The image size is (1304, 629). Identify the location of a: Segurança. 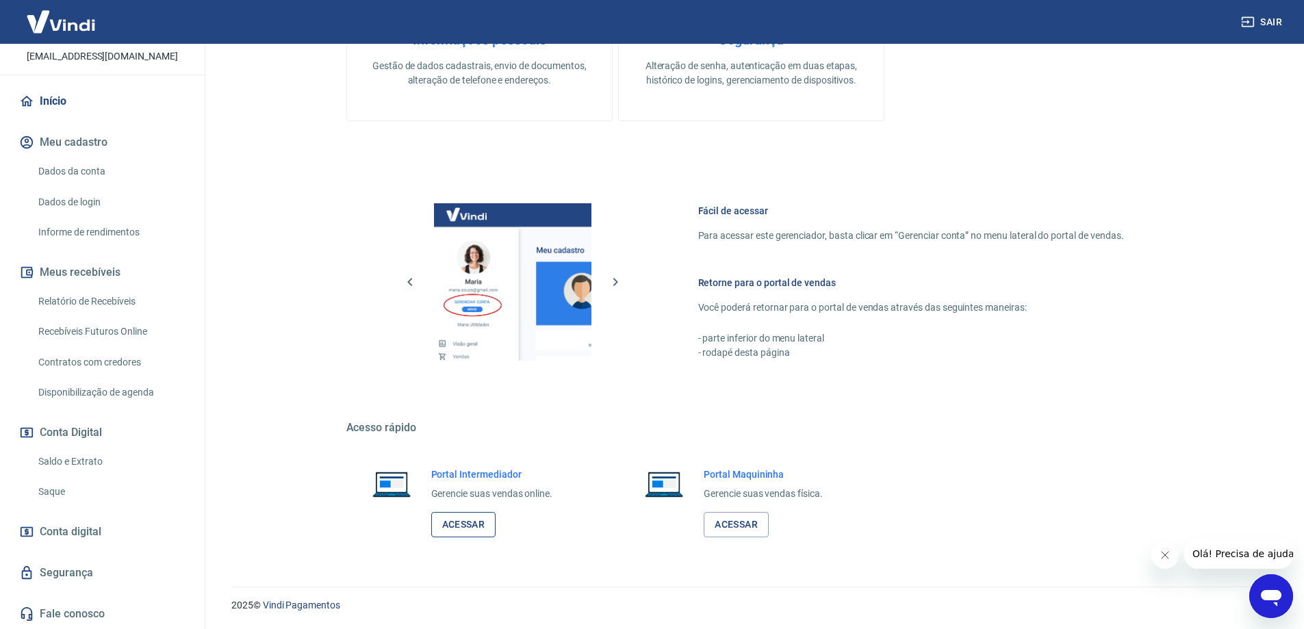
(102, 573).